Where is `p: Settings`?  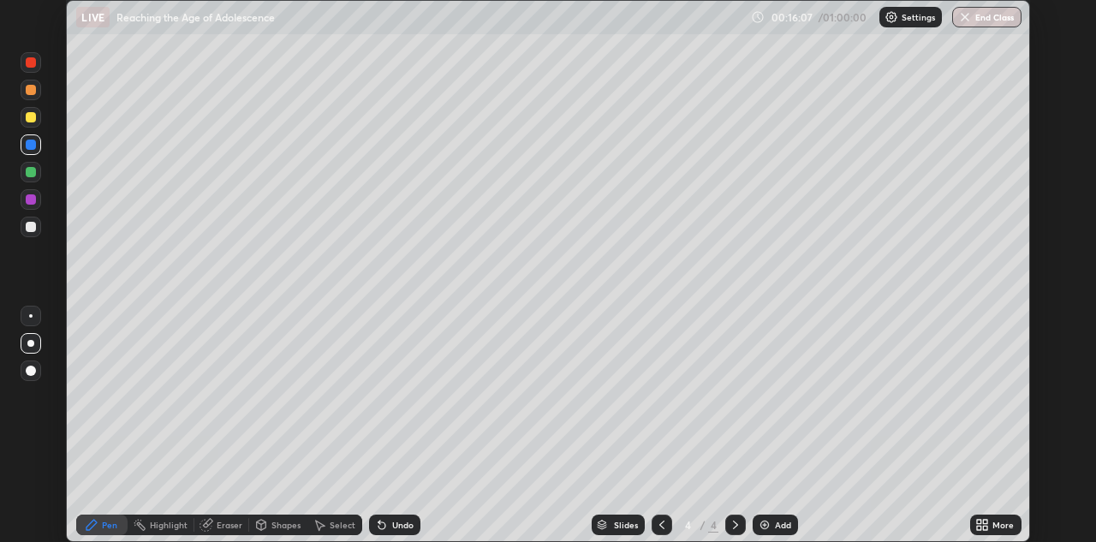
p: Settings is located at coordinates (918, 17).